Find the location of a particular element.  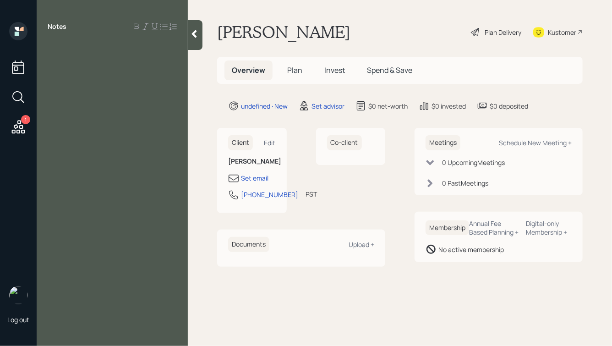

h6: Meetings is located at coordinates (443, 142).